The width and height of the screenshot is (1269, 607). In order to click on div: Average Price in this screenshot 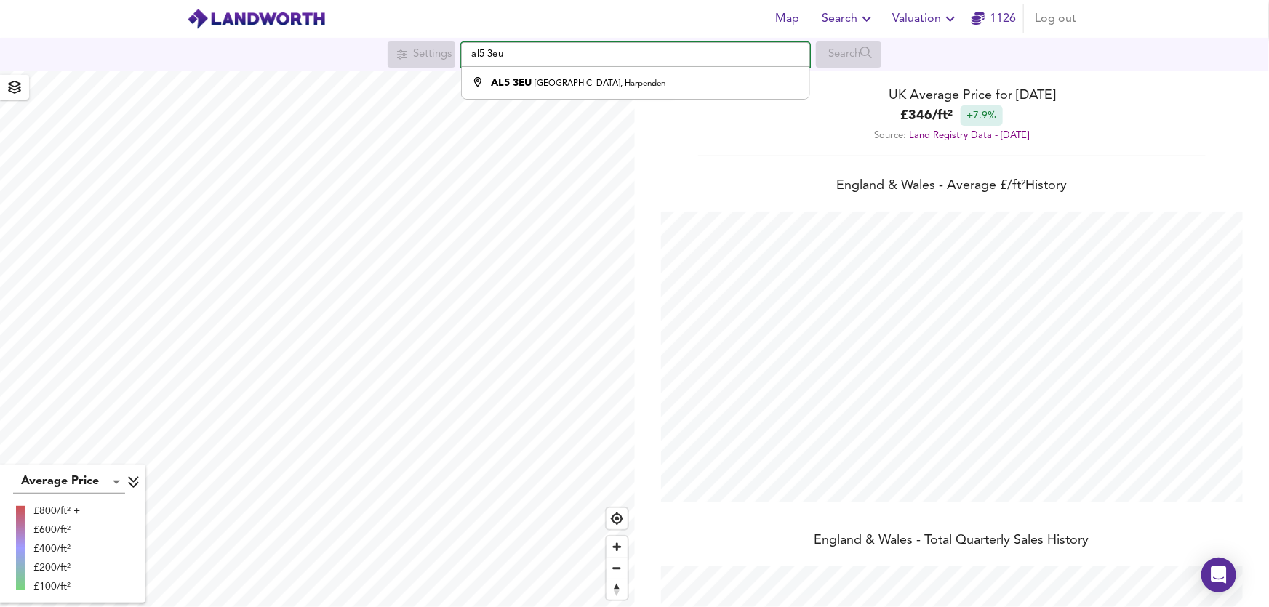, I will do `click(69, 482)`.